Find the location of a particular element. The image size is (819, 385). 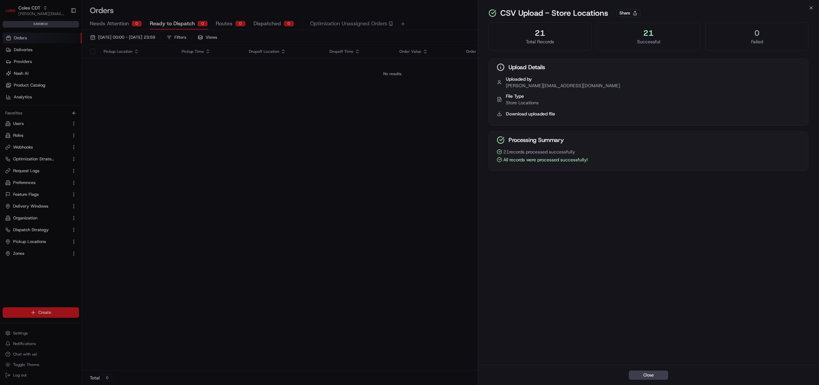

input: Clear is located at coordinates (63, 46).